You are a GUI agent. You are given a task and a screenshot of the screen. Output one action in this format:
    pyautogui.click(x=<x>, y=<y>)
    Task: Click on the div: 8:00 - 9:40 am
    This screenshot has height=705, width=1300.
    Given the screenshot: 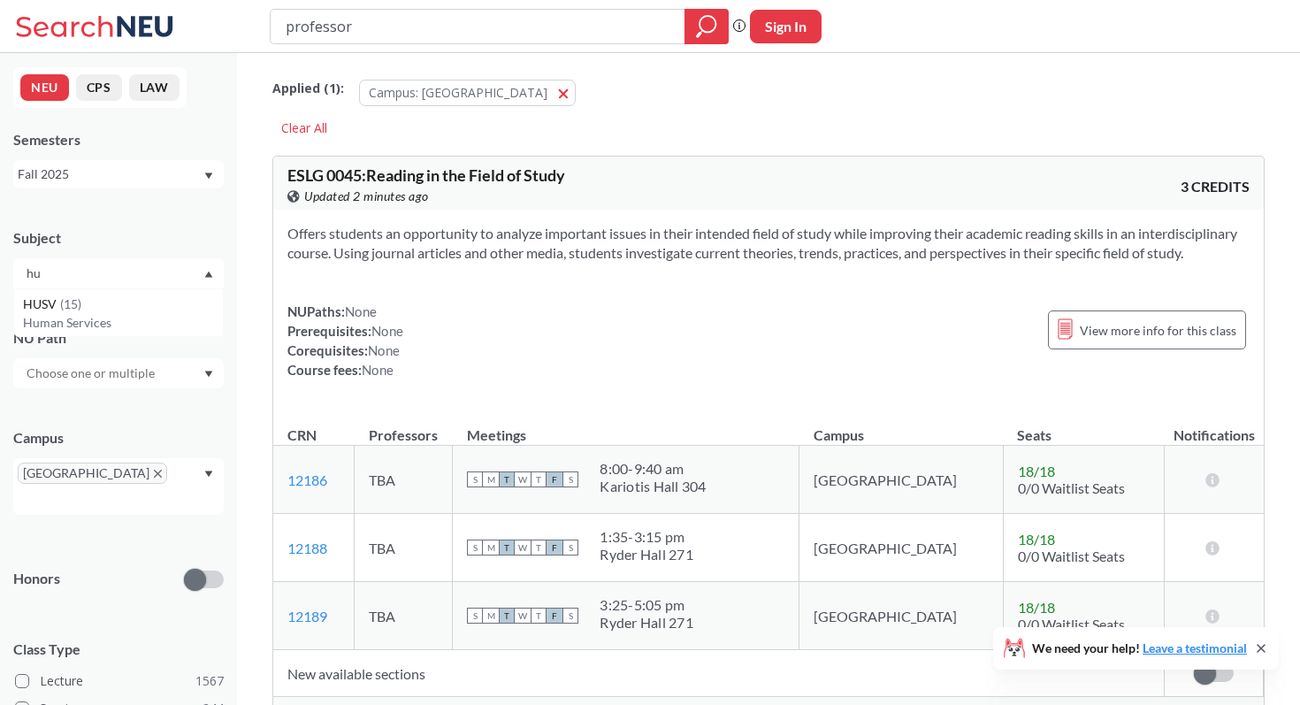 What is the action you would take?
    pyautogui.click(x=653, y=469)
    